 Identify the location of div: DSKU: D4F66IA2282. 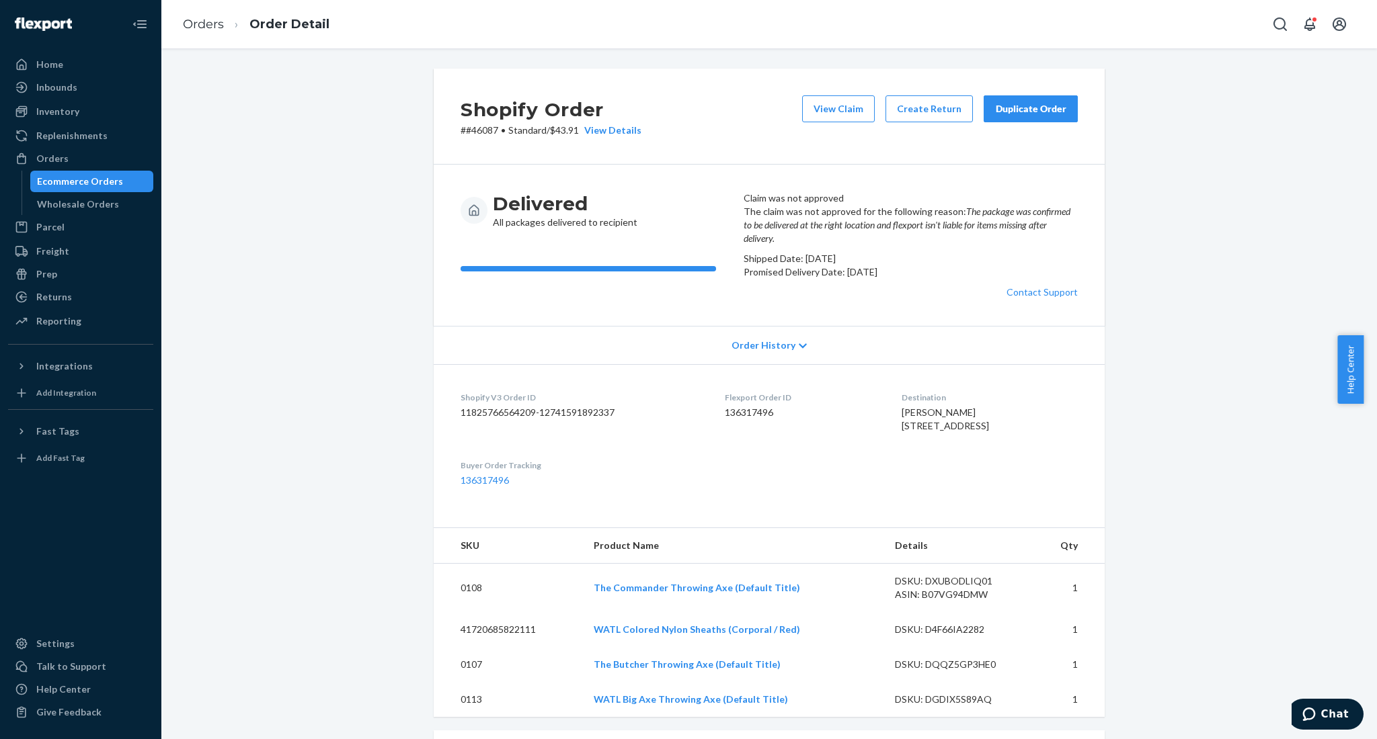
(958, 630).